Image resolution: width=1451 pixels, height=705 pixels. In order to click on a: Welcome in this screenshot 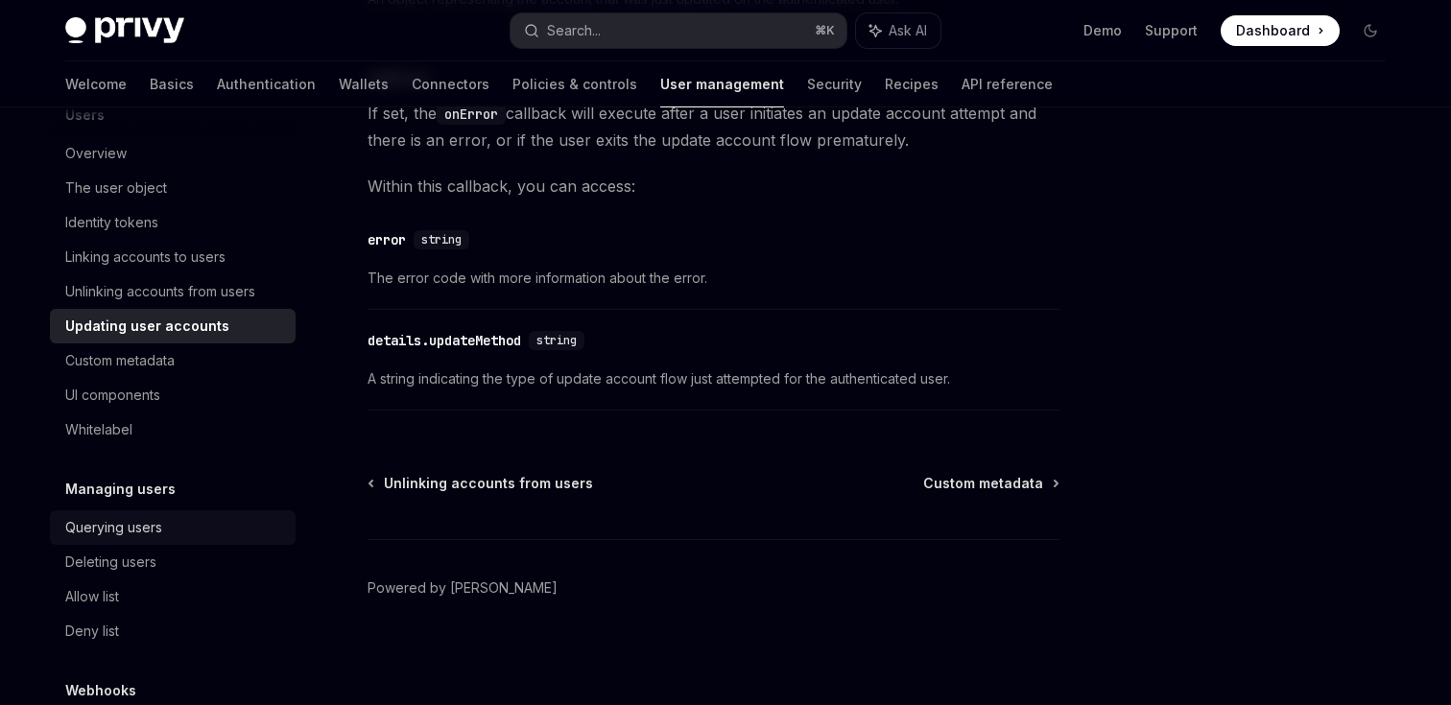, I will do `click(96, 84)`.